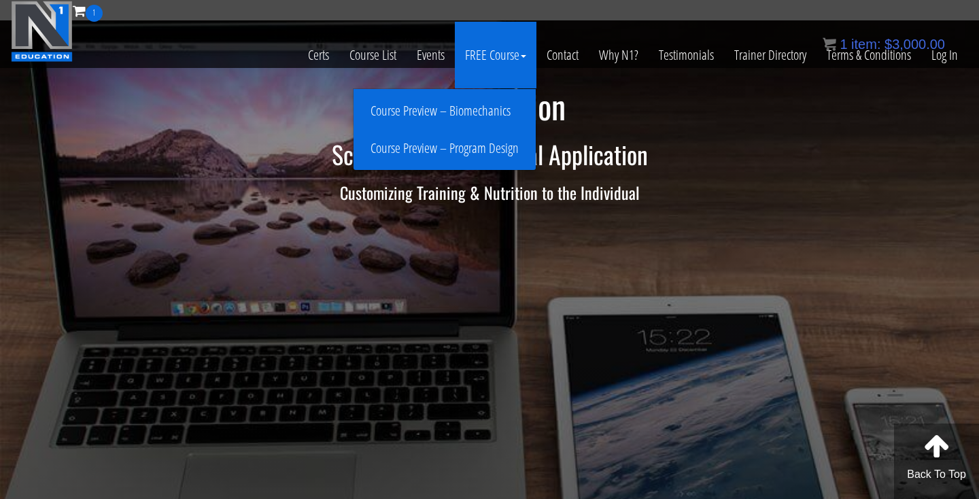 The width and height of the screenshot is (979, 499). Describe the element at coordinates (88, 10) in the screenshot. I see `a: 1` at that location.